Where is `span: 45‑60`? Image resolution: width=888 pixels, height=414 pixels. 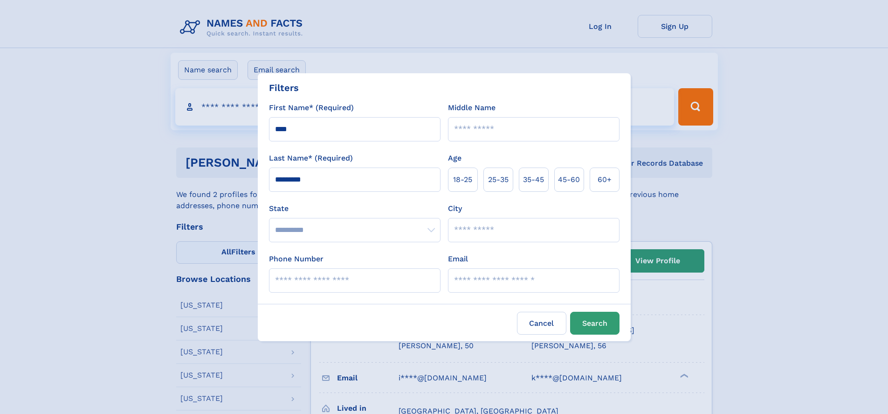
span: 45‑60 is located at coordinates (569, 180).